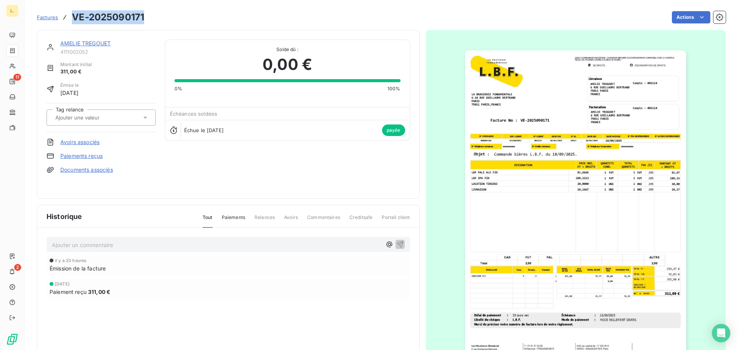 The image size is (738, 350). Describe the element at coordinates (265, 221) in the screenshot. I see `span: Relances` at that location.